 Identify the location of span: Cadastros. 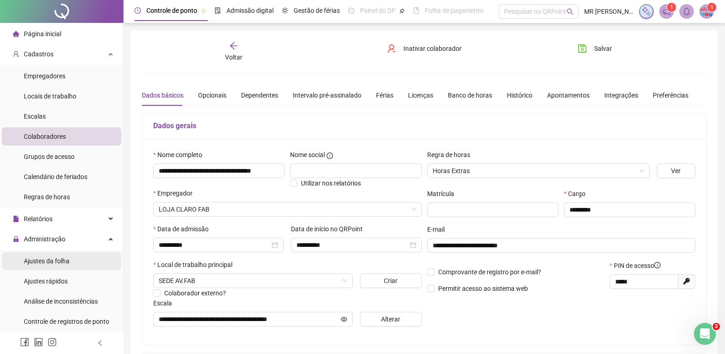
(38, 54).